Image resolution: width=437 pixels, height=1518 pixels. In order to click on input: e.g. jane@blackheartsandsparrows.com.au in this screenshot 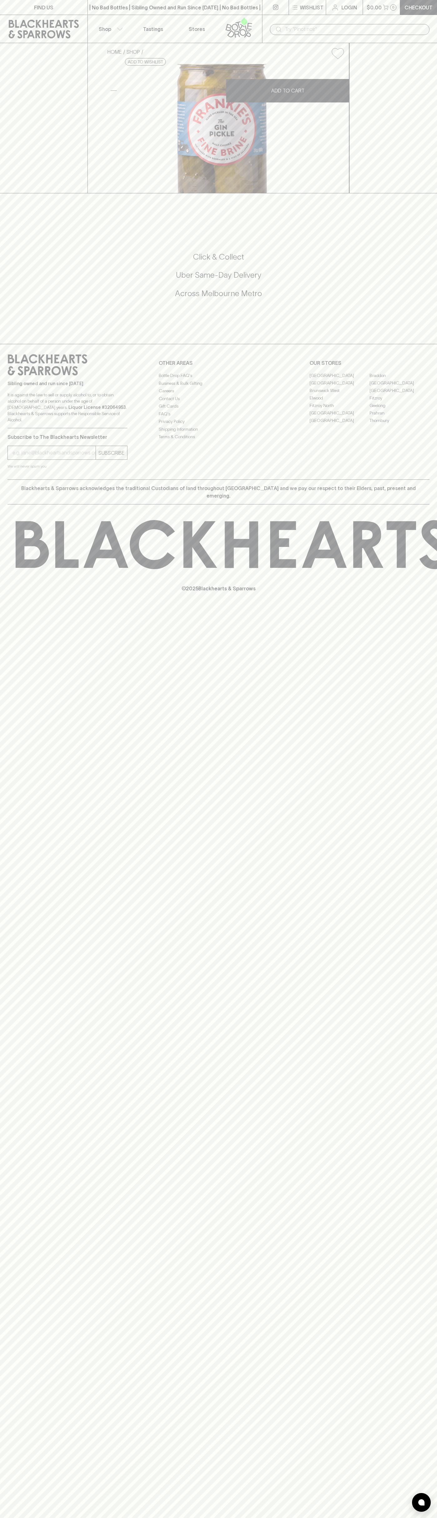, I will do `click(54, 453)`.